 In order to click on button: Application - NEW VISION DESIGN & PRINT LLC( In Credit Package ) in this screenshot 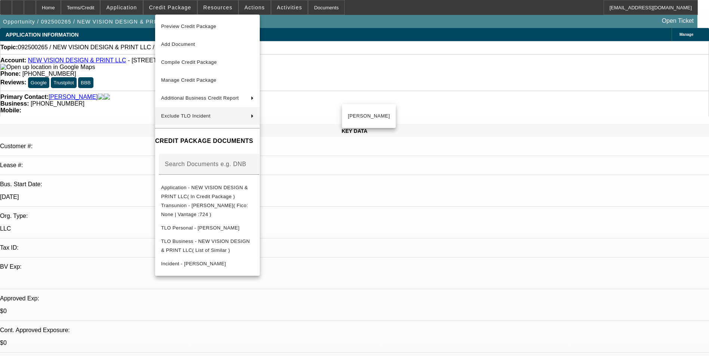, I will do `click(207, 192)`.